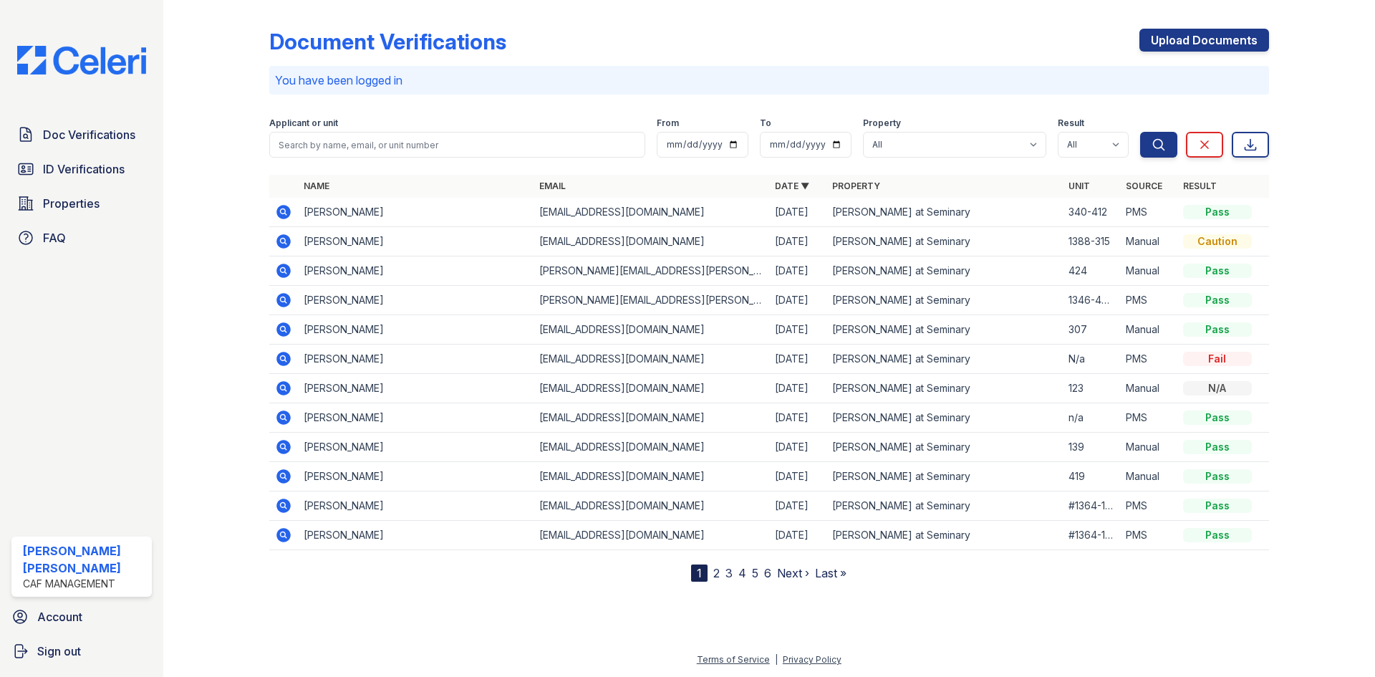 The height and width of the screenshot is (677, 1375). Describe the element at coordinates (59, 651) in the screenshot. I see `span: Sign out` at that location.